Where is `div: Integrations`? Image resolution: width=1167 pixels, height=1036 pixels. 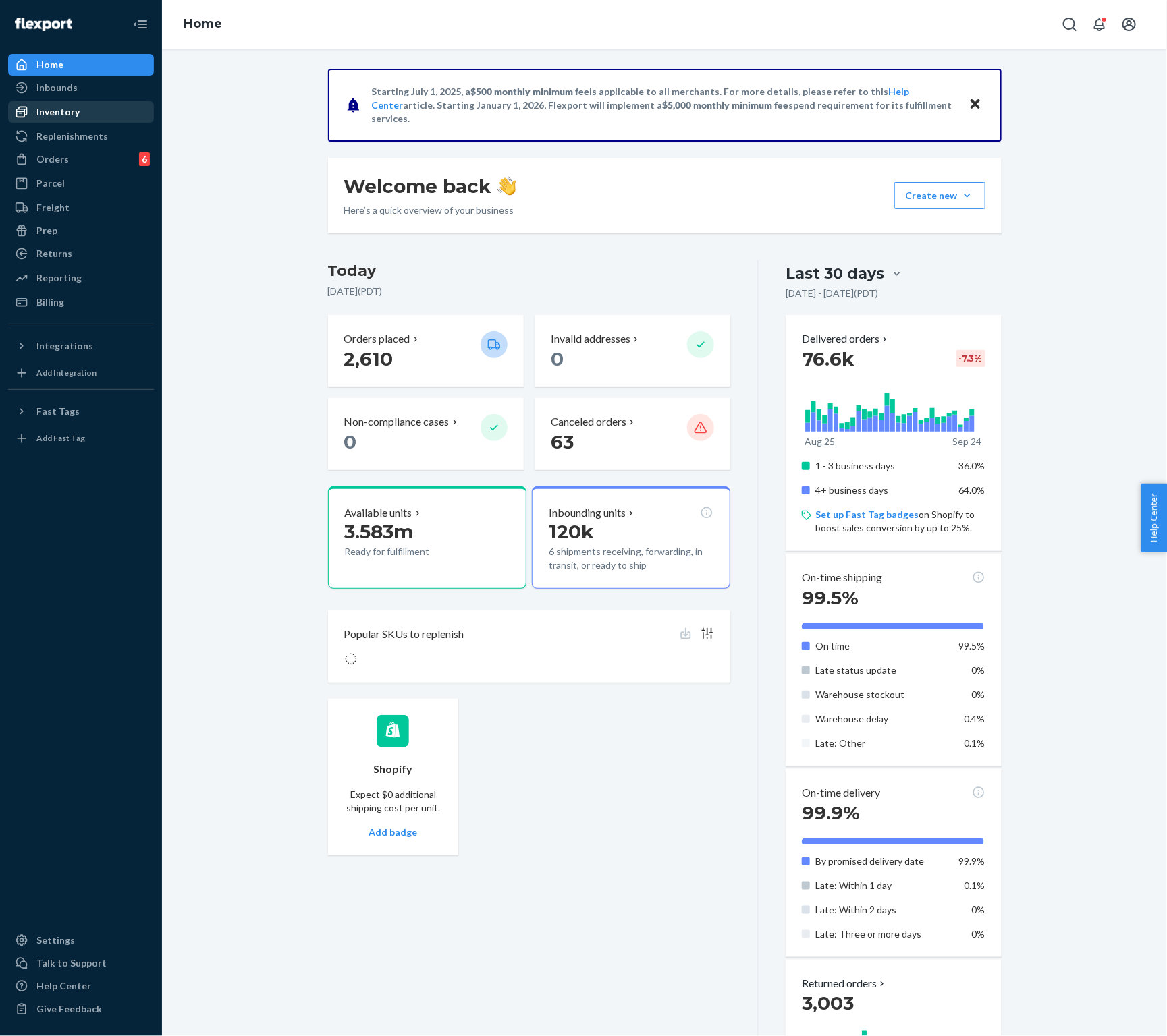 div: Integrations is located at coordinates (65, 346).